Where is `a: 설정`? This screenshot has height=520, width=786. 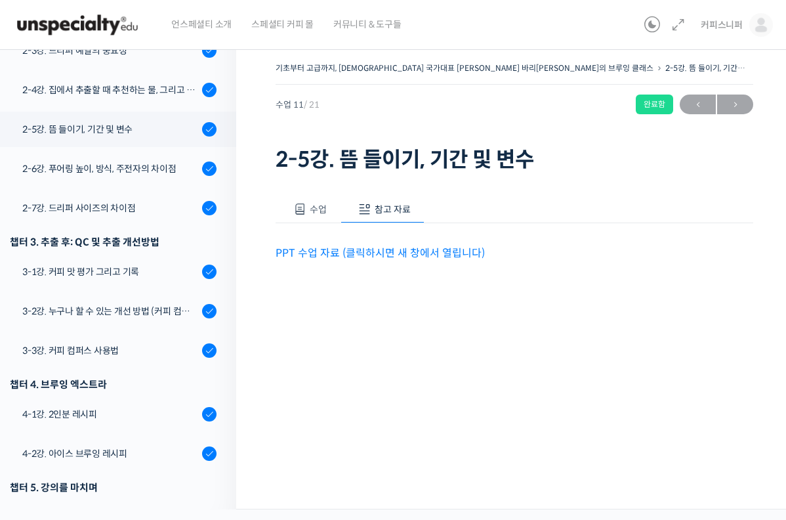
a: 설정 is located at coordinates (211, 427).